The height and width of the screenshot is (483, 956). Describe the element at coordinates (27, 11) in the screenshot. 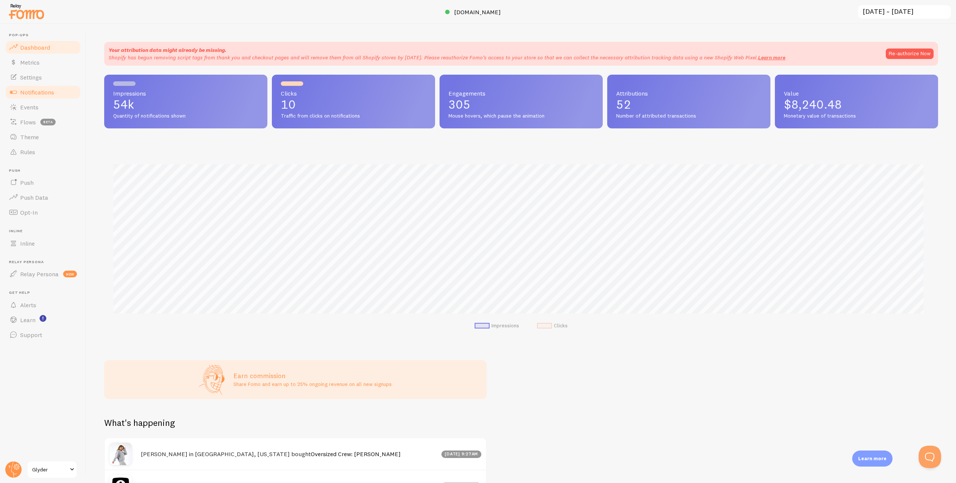

I see `img: fomo-relay-logo-orange.svg` at that location.